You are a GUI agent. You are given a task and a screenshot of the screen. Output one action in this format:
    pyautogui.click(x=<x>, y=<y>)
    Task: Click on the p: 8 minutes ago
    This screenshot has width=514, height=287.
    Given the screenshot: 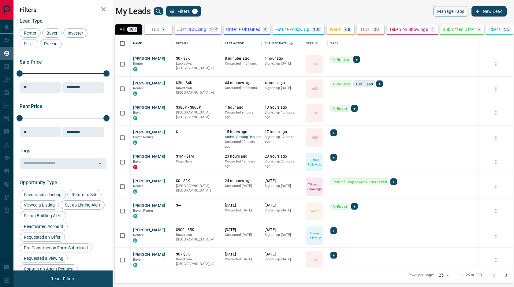 What is the action you would take?
    pyautogui.click(x=242, y=58)
    